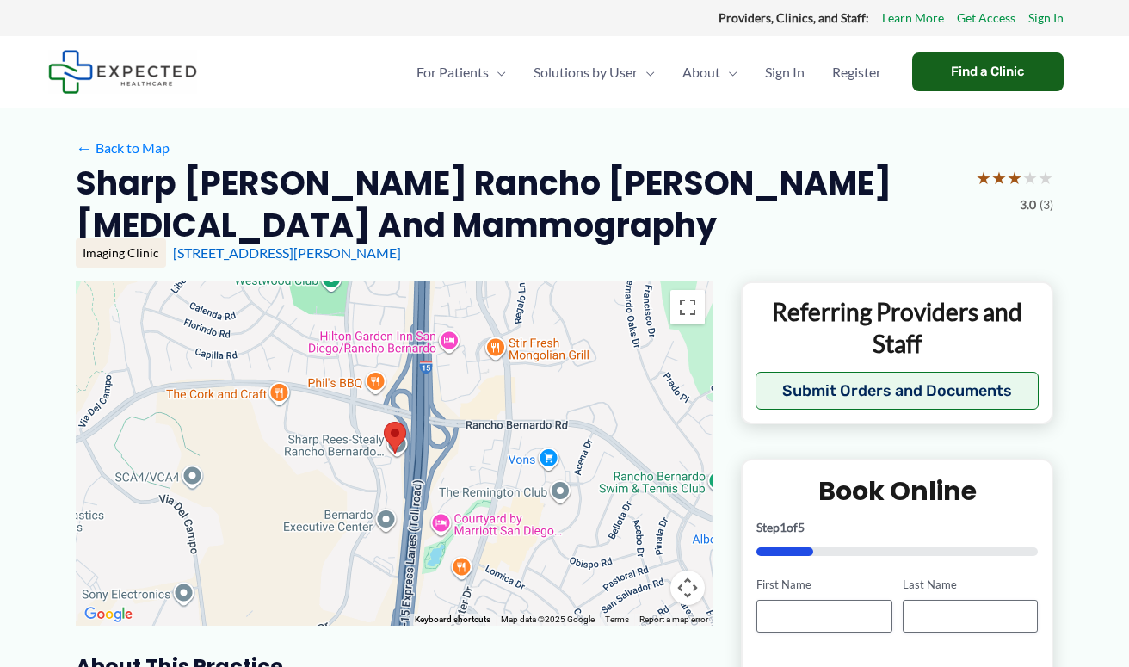 This screenshot has width=1129, height=667. Describe the element at coordinates (856, 72) in the screenshot. I see `span: Register` at that location.